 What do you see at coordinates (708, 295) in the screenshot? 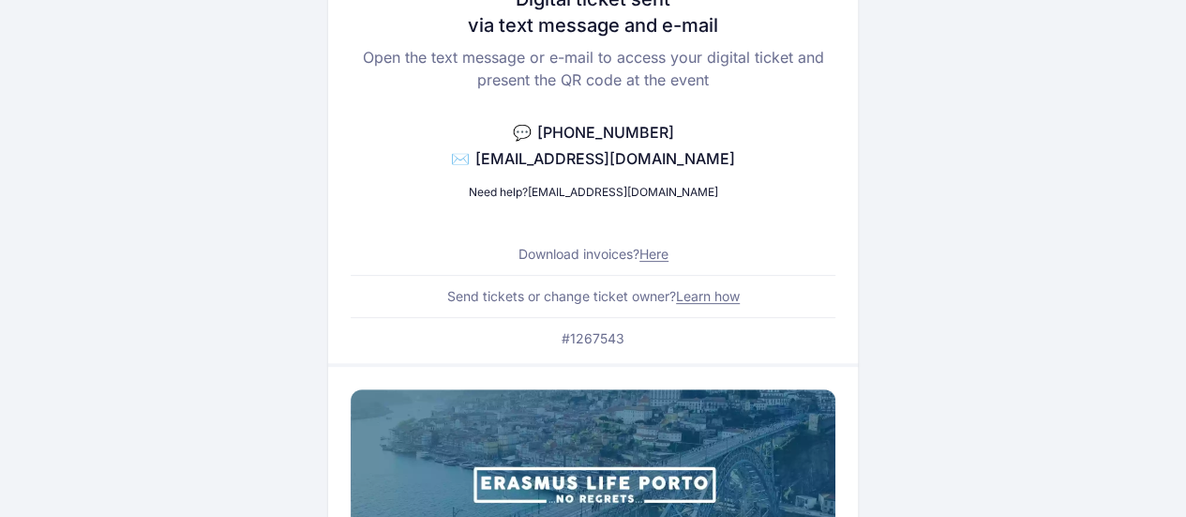
I see `a: Learn how` at bounding box center [708, 295].